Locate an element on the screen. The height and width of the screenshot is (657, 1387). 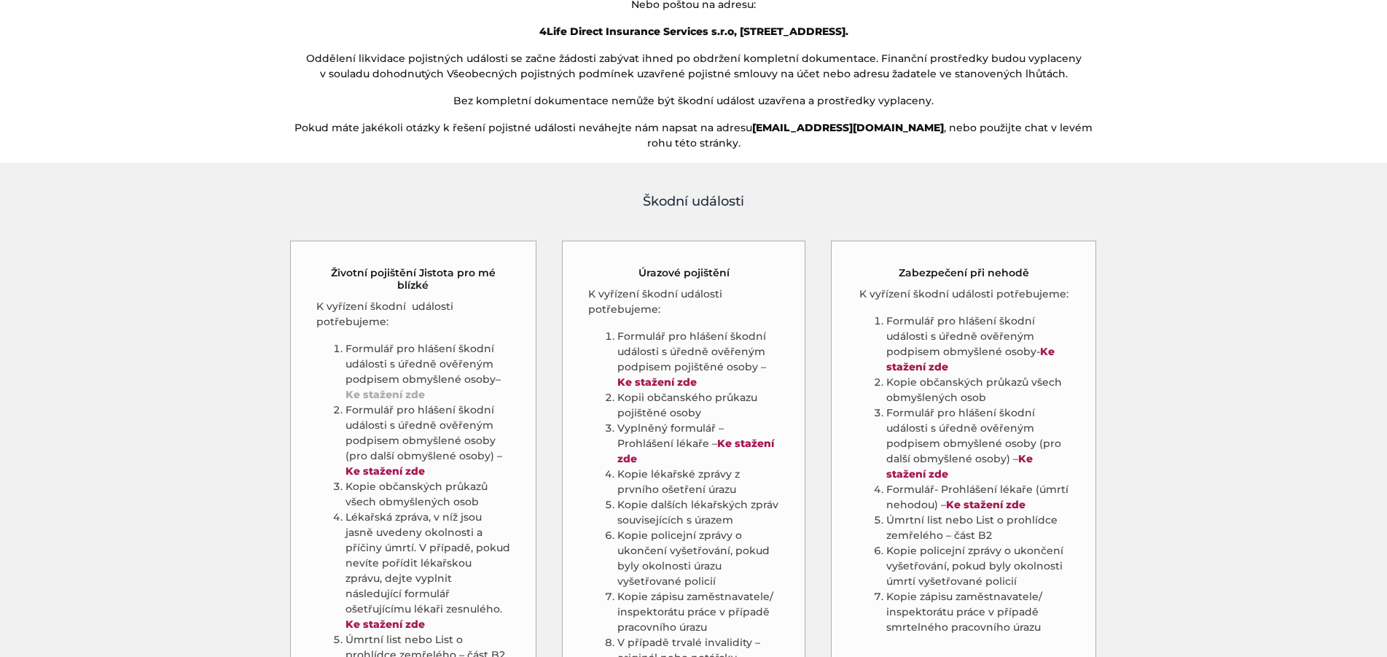
li: Formulář pro hlášení škodní události s úředně ověřeným podpisem obmyšlené osoby– is located at coordinates (428, 372).